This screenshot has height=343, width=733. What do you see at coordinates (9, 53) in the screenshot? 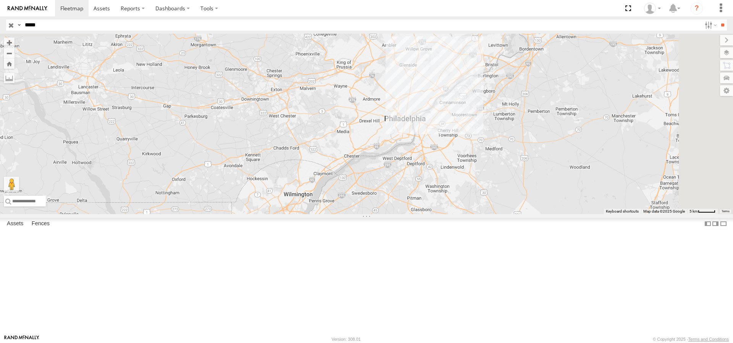
I see `button: Zoom out` at bounding box center [9, 53].